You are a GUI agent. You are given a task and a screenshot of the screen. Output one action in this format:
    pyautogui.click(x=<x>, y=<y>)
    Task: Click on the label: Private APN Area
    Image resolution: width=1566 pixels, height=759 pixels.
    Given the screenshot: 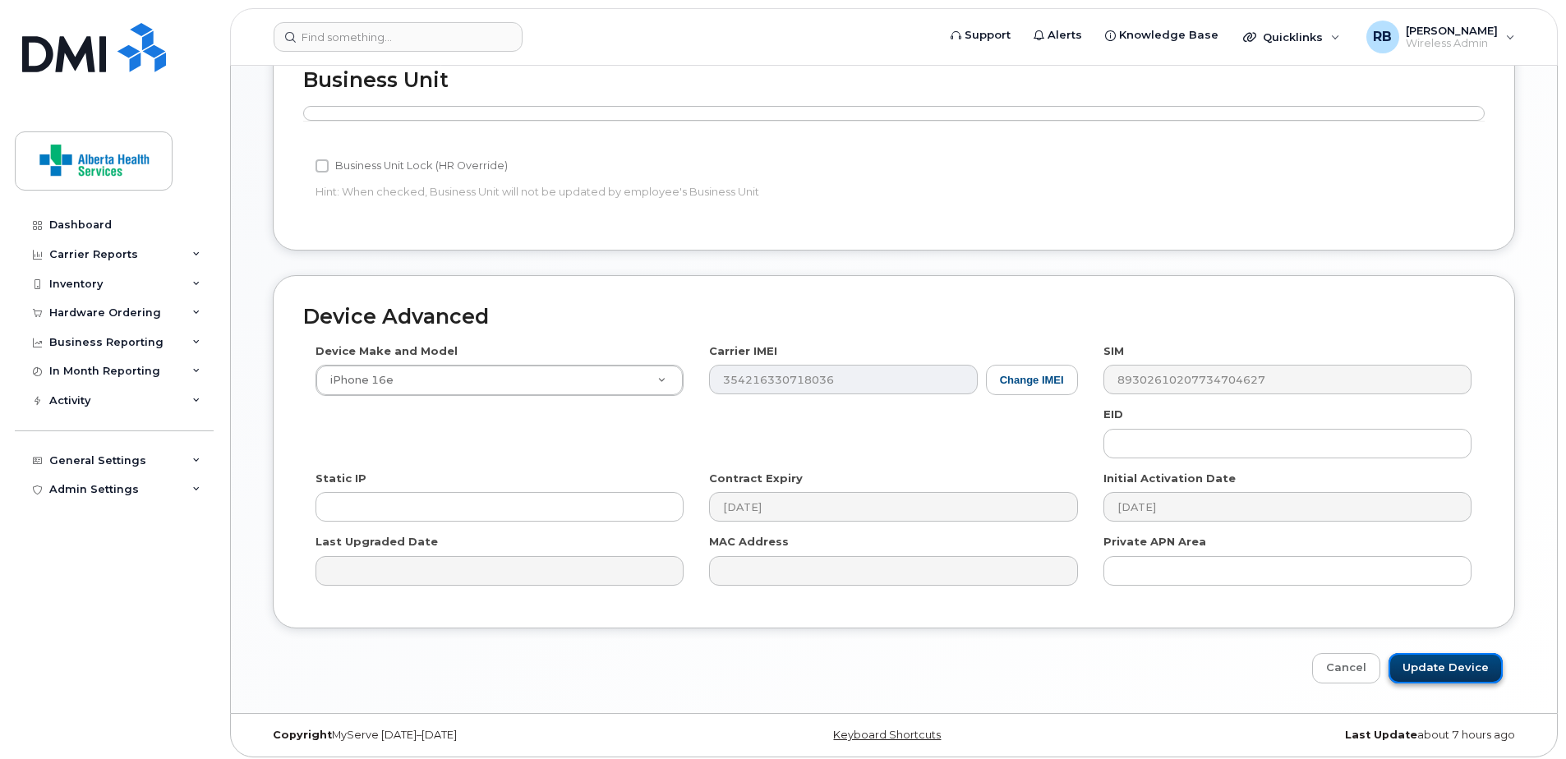 What is the action you would take?
    pyautogui.click(x=1155, y=542)
    